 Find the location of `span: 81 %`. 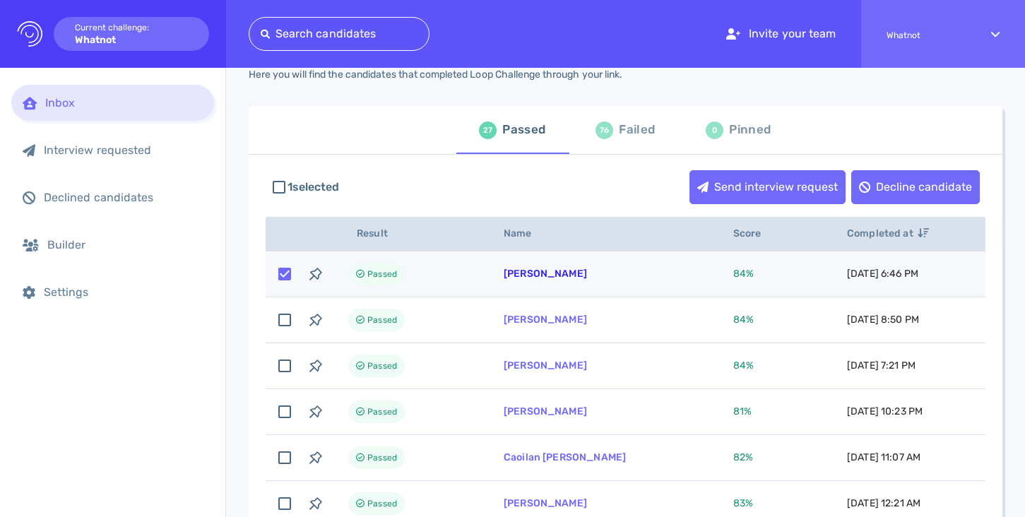

span: 81 % is located at coordinates (743, 411).